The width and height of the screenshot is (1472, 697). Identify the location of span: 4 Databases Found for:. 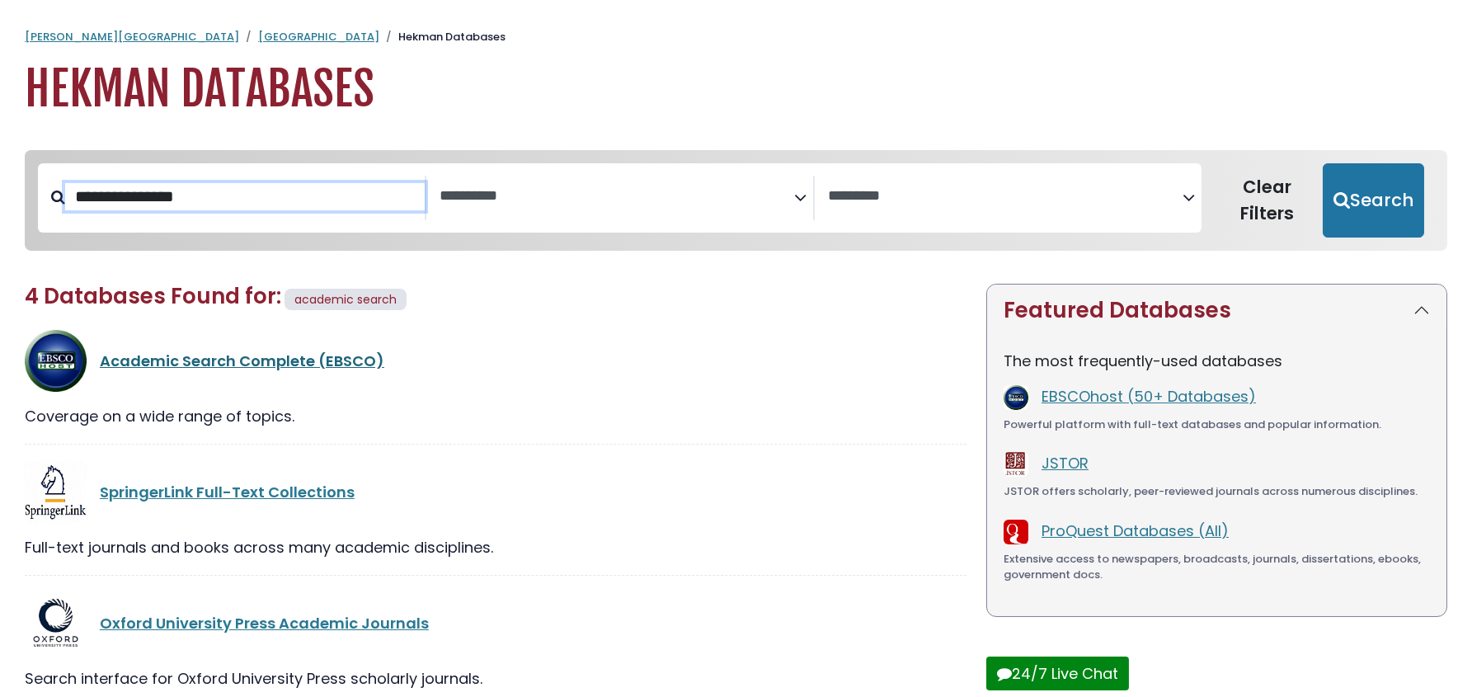
(153, 296).